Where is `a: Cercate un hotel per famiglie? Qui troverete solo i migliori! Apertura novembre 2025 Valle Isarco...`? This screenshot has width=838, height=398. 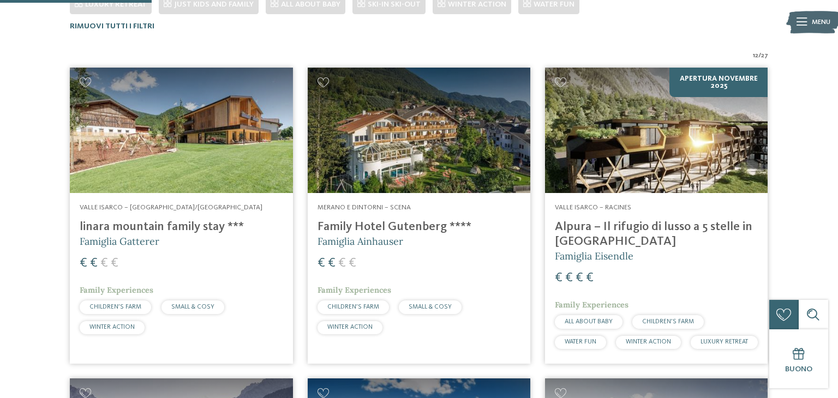 a: Cercate un hotel per famiglie? Qui troverete solo i migliori! Apertura novembre 2025 Valle Isarco... is located at coordinates (656, 216).